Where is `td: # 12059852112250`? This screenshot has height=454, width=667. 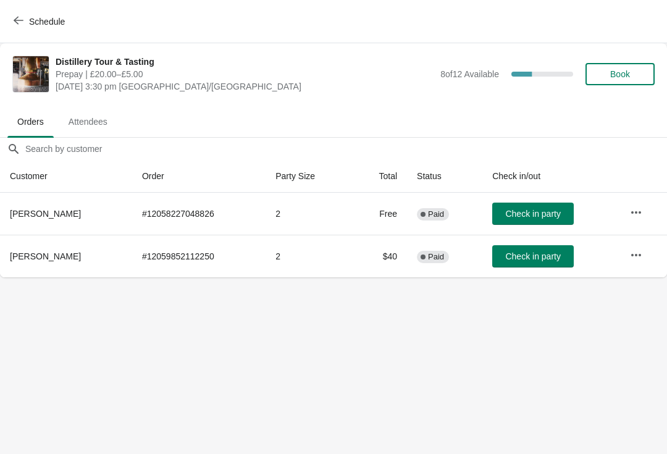
td: # 12059852112250 is located at coordinates (199, 256).